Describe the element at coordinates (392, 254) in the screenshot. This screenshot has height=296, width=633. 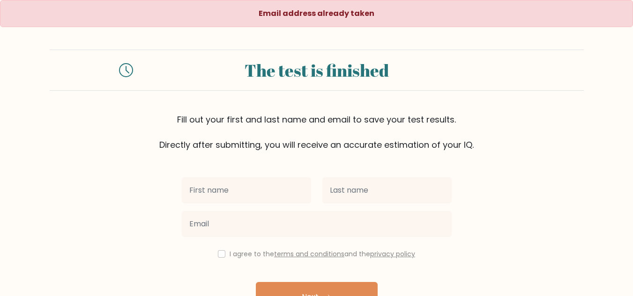
I see `a: privacy policy` at that location.